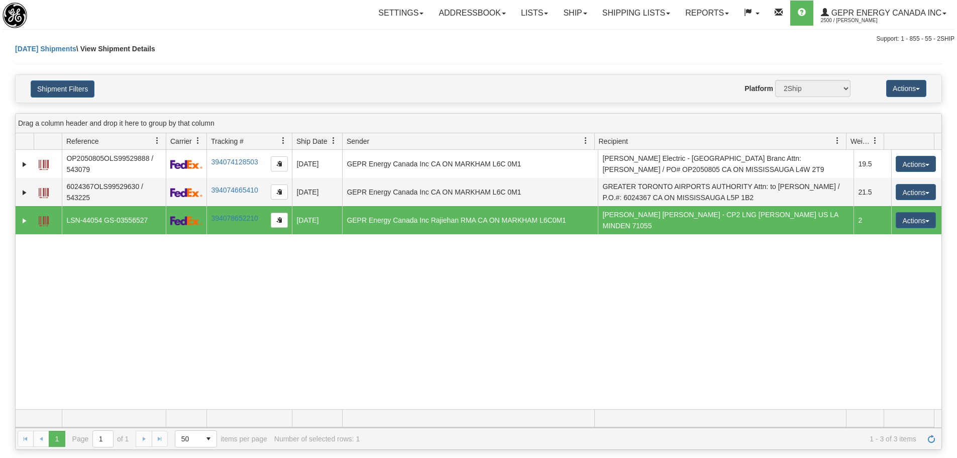 This screenshot has height=458, width=957. What do you see at coordinates (759, 88) in the screenshot?
I see `label: Platform` at bounding box center [759, 88].